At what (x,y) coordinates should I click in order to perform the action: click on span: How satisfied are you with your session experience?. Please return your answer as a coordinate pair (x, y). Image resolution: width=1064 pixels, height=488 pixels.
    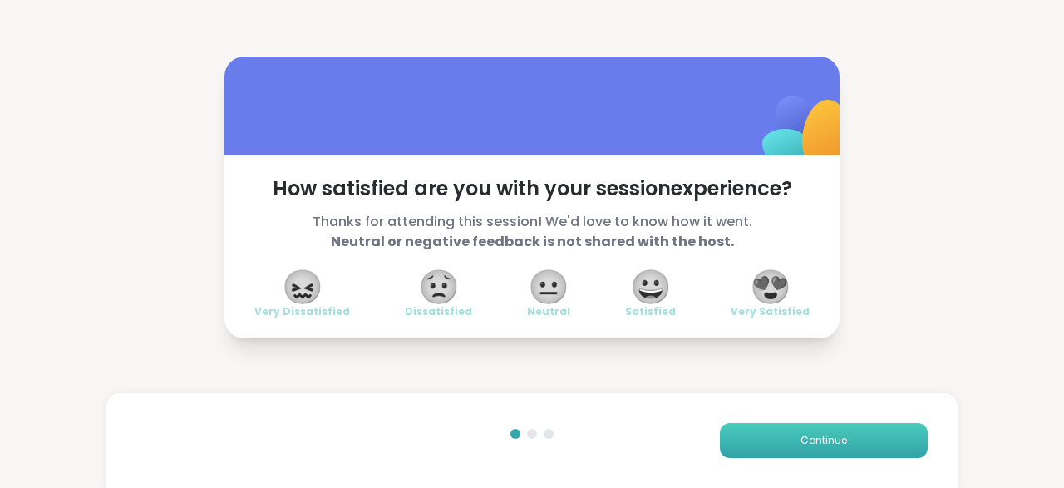
    Looking at the image, I should click on (532, 189).